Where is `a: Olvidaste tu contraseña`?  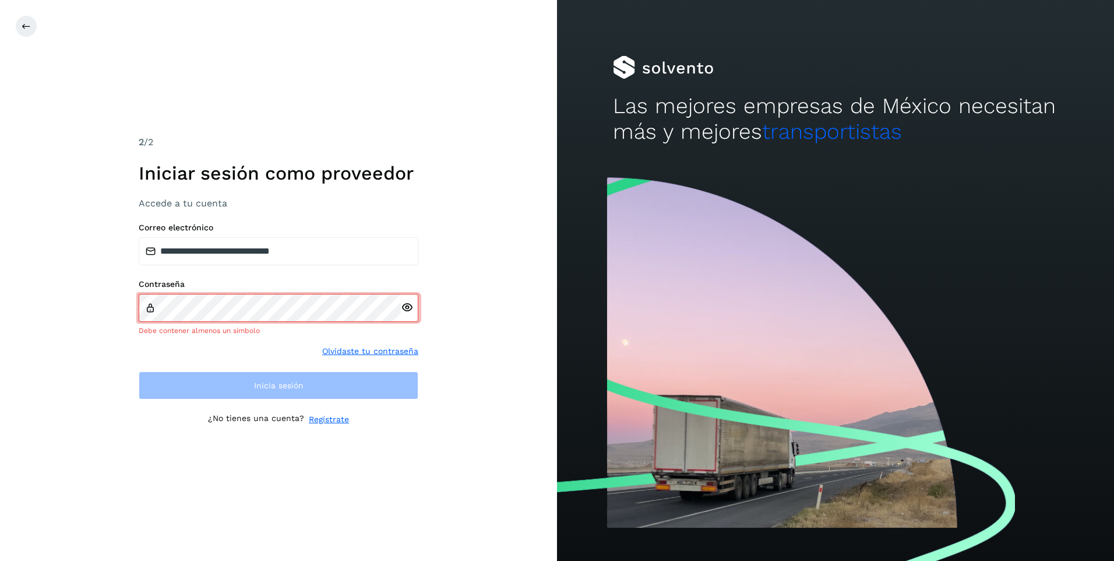 a: Olvidaste tu contraseña is located at coordinates (370, 351).